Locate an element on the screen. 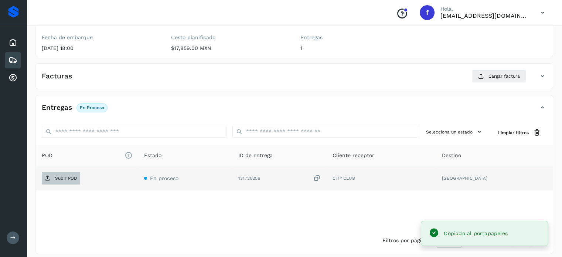  span: Cargar factura is located at coordinates (504, 76).